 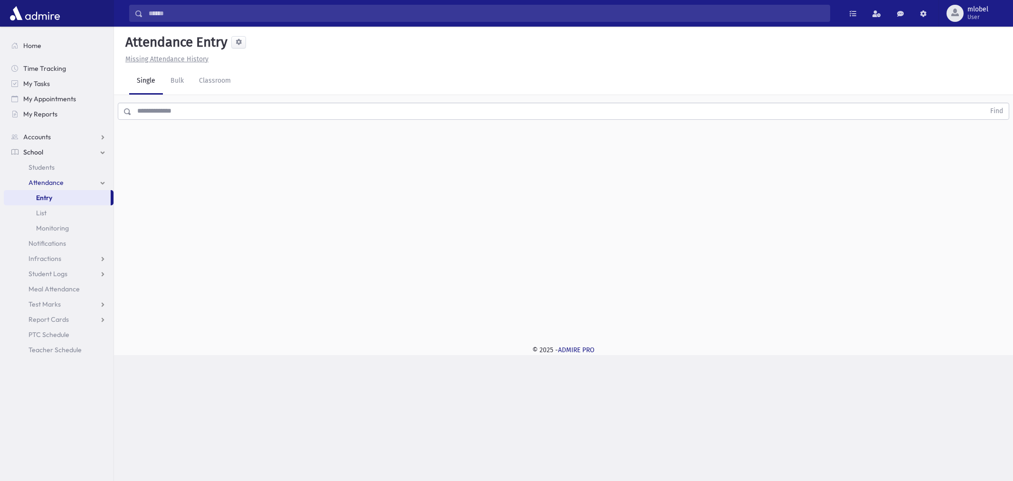 I want to click on a: PTC Schedule, so click(x=58, y=334).